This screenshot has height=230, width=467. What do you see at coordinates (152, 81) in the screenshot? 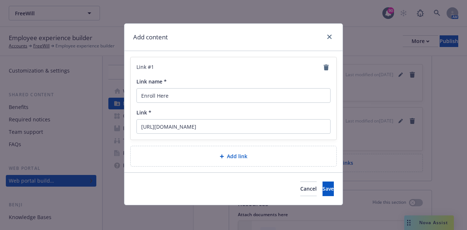
I see `span: Link name *` at bounding box center [152, 81].